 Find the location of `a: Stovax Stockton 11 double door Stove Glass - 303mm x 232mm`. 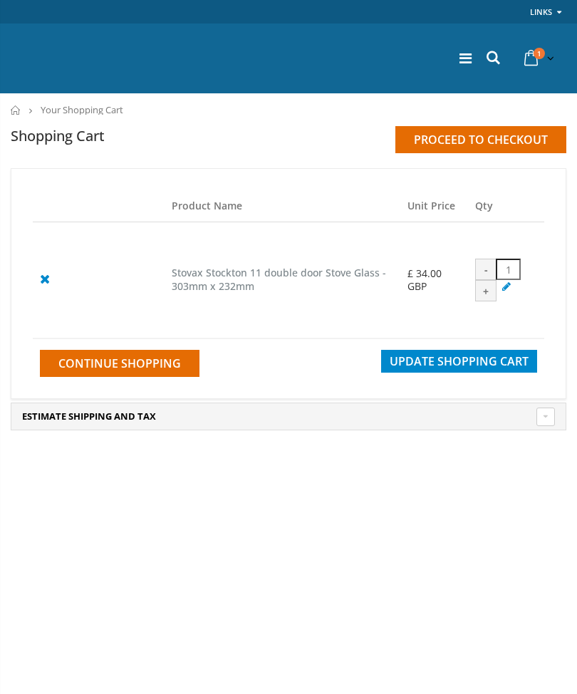

a: Stovax Stockton 11 double door Stove Glass - 303mm x 232mm is located at coordinates (279, 279).